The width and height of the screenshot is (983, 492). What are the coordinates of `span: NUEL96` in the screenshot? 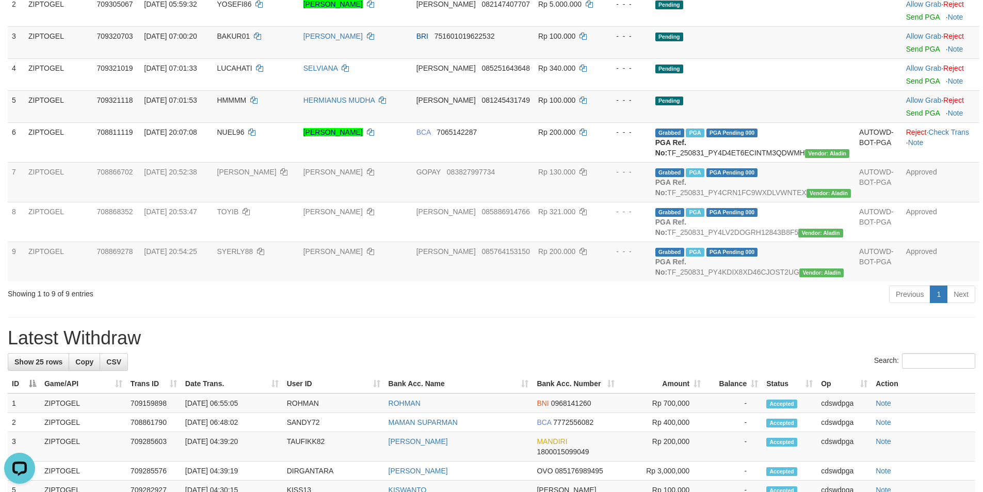 It's located at (231, 132).